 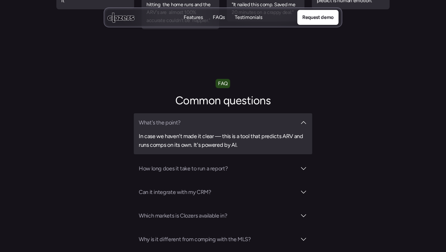 What do you see at coordinates (249, 17) in the screenshot?
I see `a: TestimonialsTestimonials` at bounding box center [249, 17].